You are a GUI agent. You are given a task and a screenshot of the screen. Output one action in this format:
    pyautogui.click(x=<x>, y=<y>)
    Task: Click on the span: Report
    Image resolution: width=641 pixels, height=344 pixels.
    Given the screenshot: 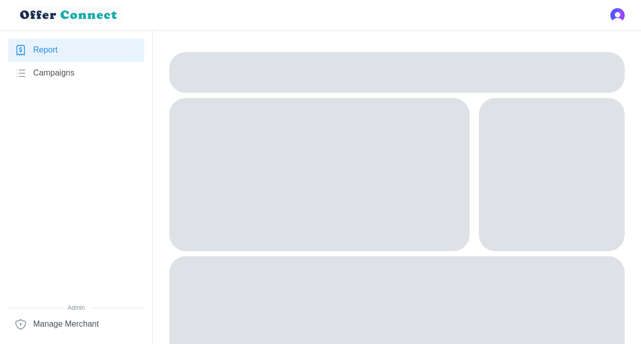 What is the action you would take?
    pyautogui.click(x=45, y=50)
    